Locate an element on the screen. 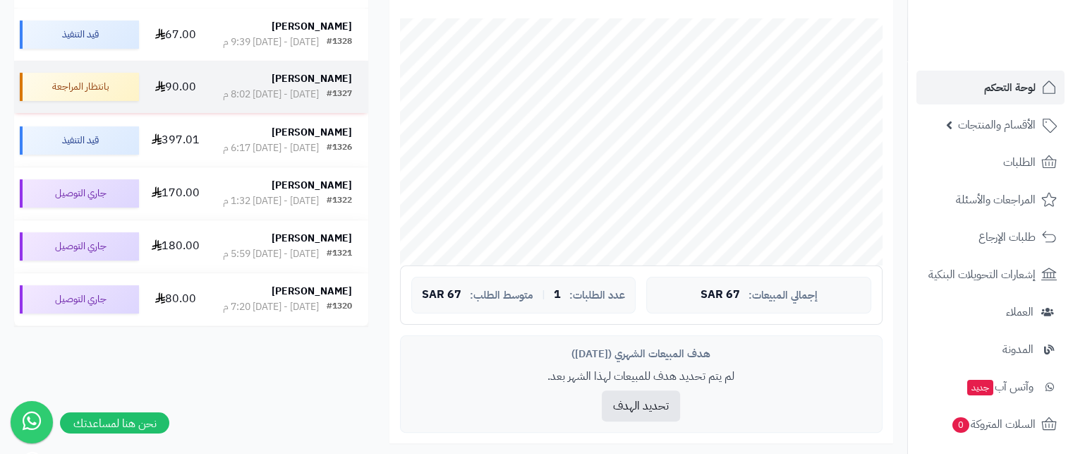  span: جديد is located at coordinates (980, 387).